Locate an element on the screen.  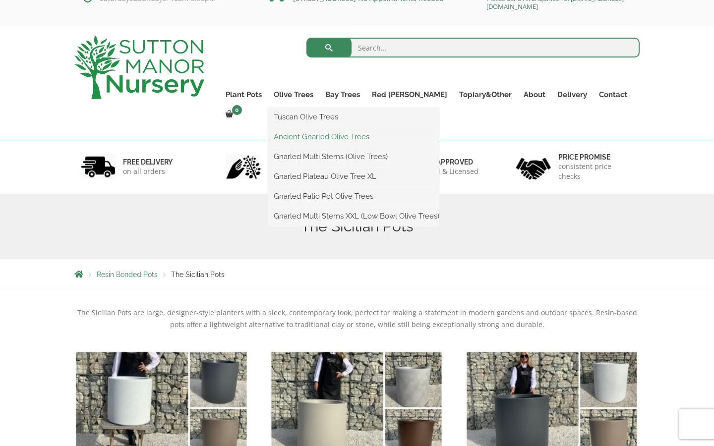
a: Resin Bonded Pots is located at coordinates (127, 275).